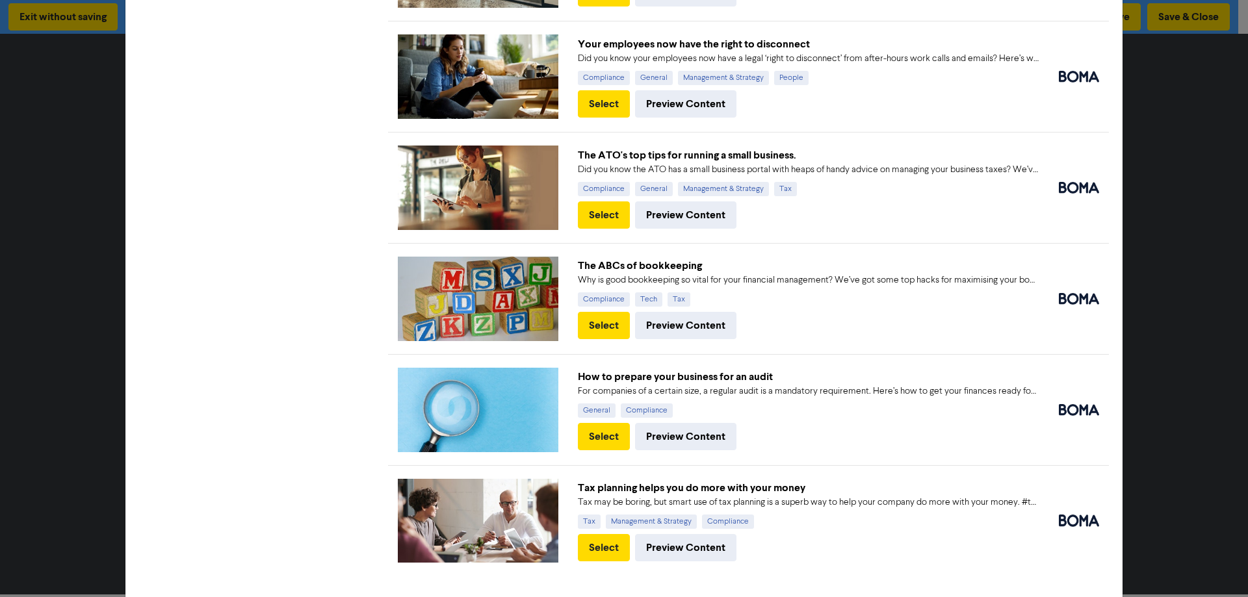 Image resolution: width=1248 pixels, height=597 pixels. Describe the element at coordinates (808, 502) in the screenshot. I see `div: Tax may be boring, but smart use of tax planning is a superb way to help your company do more wit...` at that location.